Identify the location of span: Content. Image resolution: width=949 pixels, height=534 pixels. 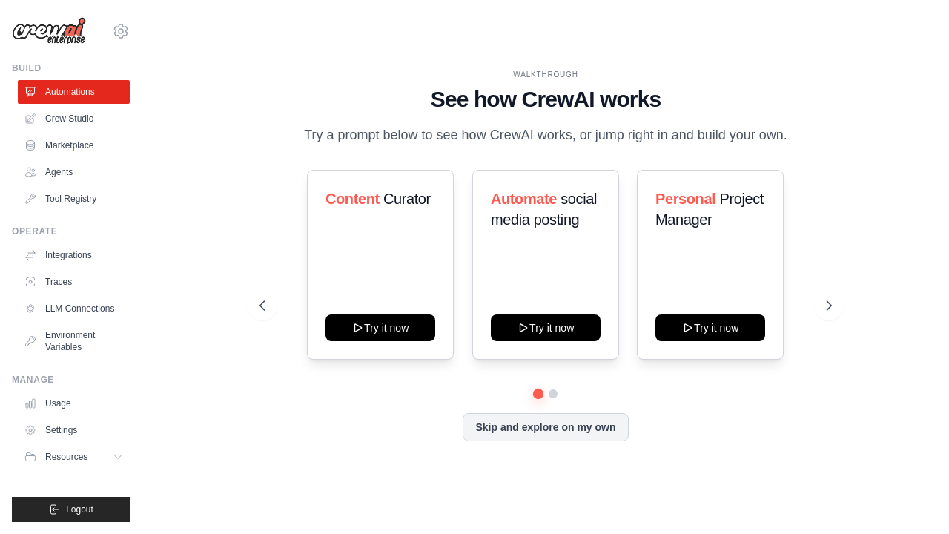
(352, 199).